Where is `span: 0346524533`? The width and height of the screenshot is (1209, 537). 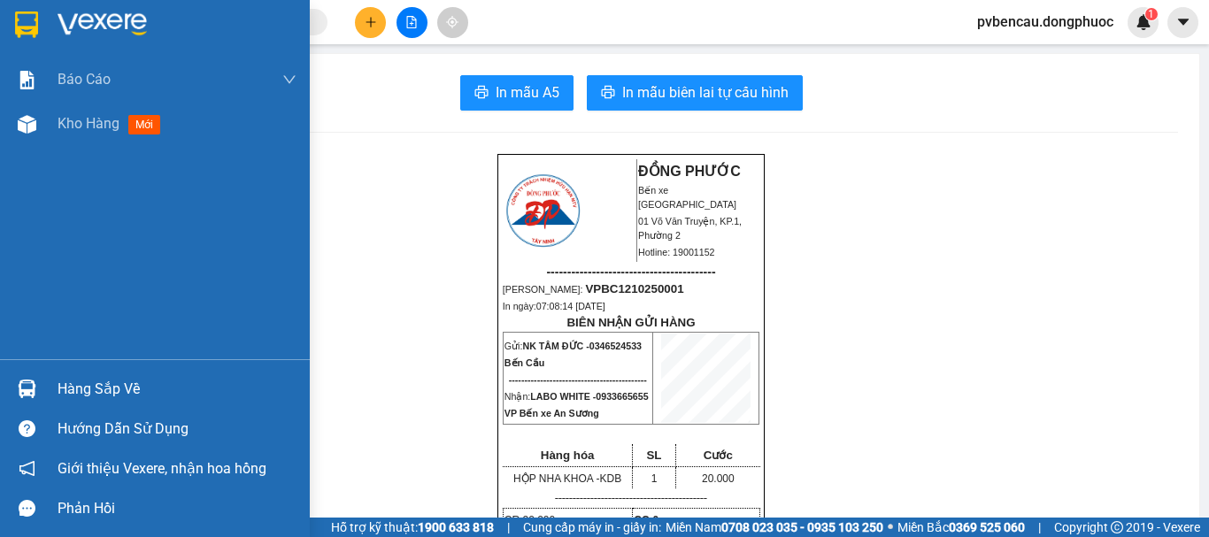 span: 0346524533 is located at coordinates (615, 346).